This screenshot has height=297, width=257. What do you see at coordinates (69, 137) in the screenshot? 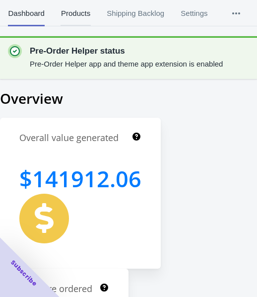
I see `h1: Overall value generated` at bounding box center [69, 137].